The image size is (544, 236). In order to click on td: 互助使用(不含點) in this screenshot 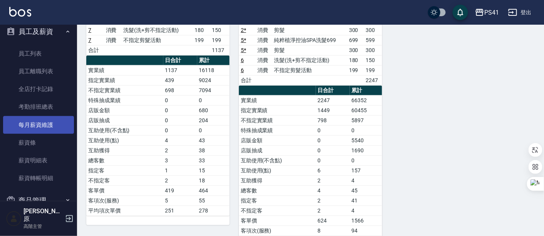, I will do `click(125, 130)`.